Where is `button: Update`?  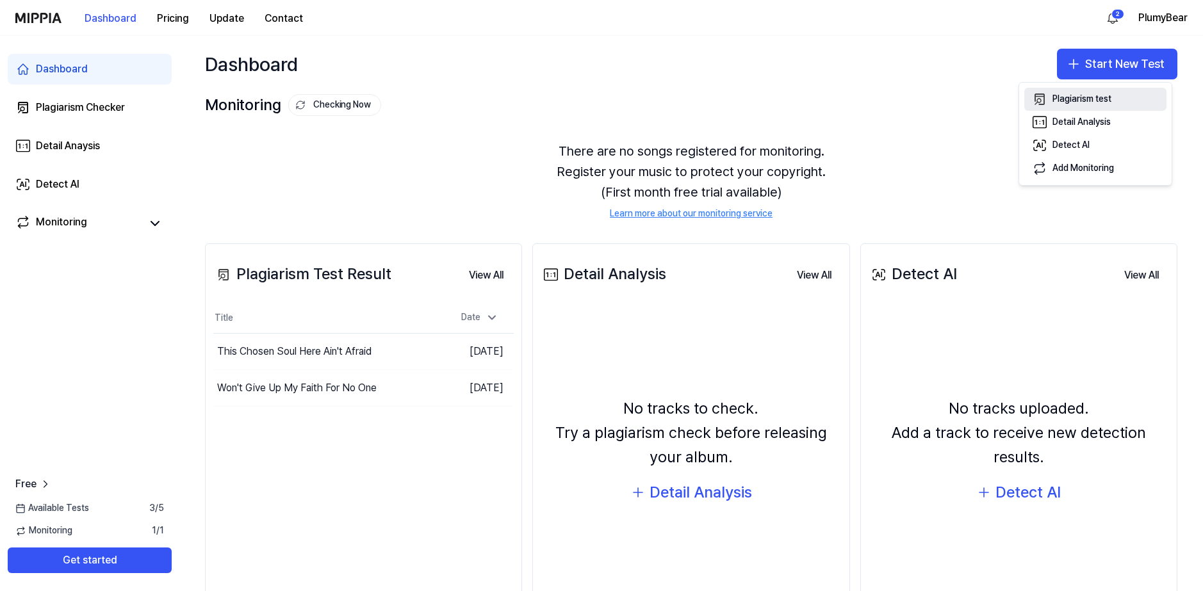 button: Update is located at coordinates (227, 19).